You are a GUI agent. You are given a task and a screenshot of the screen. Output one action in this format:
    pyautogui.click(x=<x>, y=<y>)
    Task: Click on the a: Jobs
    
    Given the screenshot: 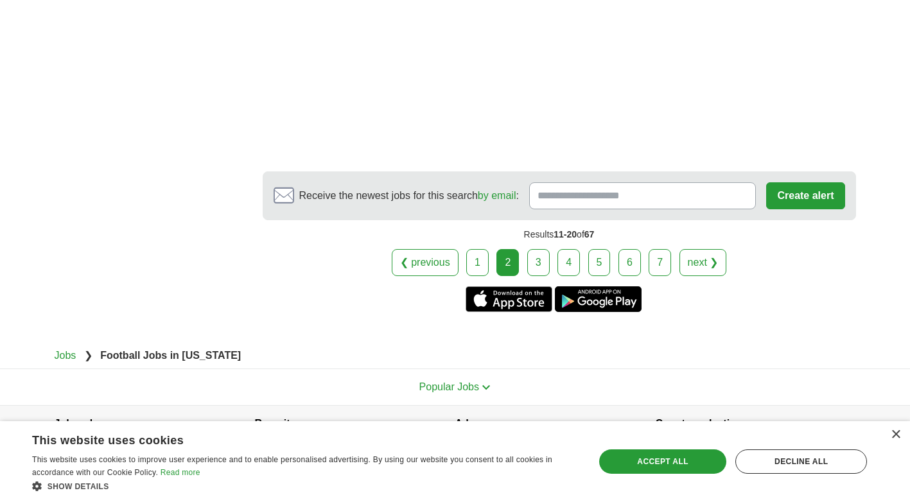 What is the action you would take?
    pyautogui.click(x=66, y=355)
    